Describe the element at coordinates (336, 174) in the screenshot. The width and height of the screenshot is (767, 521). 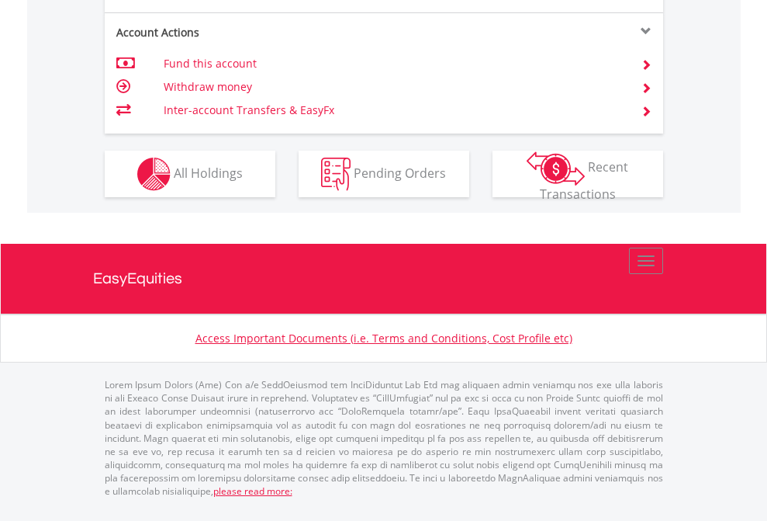
I see `img: pending_instructions-wht.png` at that location.